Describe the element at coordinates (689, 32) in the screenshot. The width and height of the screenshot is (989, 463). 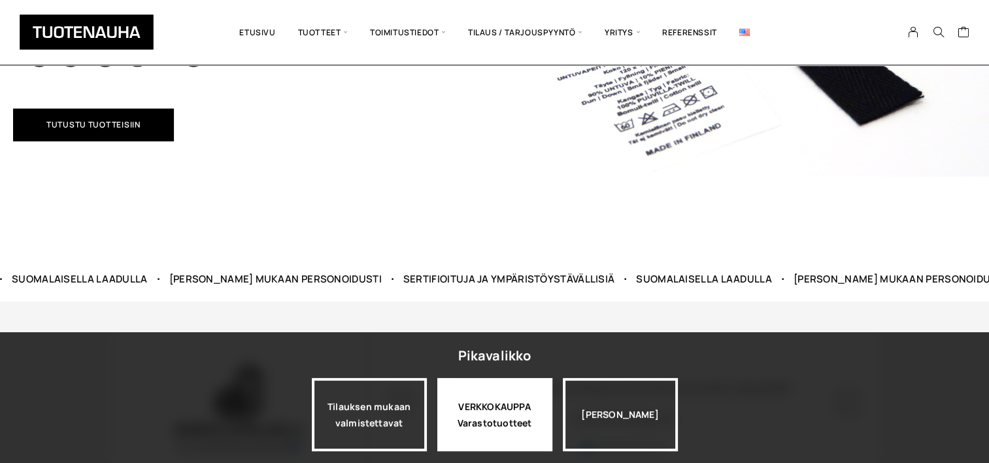
I see `a: Referenssit` at that location.